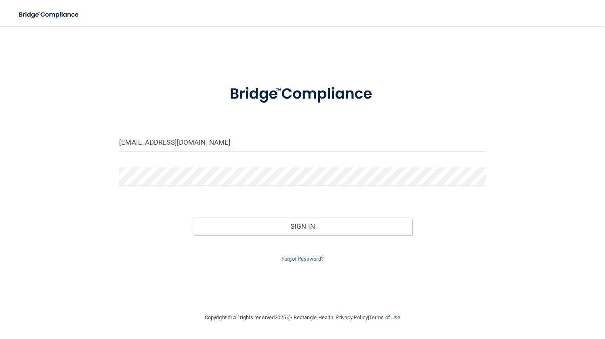 The width and height of the screenshot is (605, 339). What do you see at coordinates (351, 317) in the screenshot?
I see `a: Privacy Policy` at bounding box center [351, 317].